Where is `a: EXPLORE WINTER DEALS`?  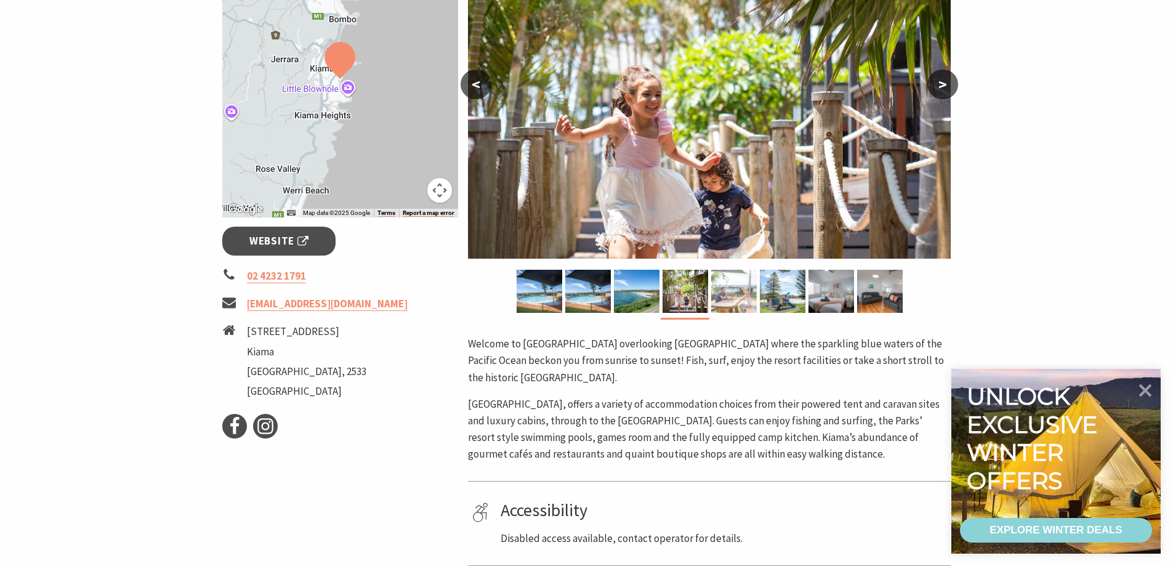 a: EXPLORE WINTER DEALS is located at coordinates (1056, 530).